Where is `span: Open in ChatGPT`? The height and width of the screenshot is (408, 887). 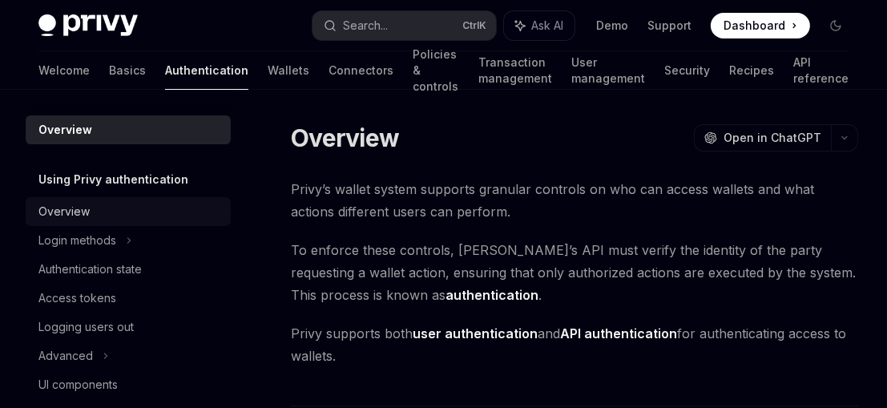
span: Open in ChatGPT is located at coordinates (773, 138).